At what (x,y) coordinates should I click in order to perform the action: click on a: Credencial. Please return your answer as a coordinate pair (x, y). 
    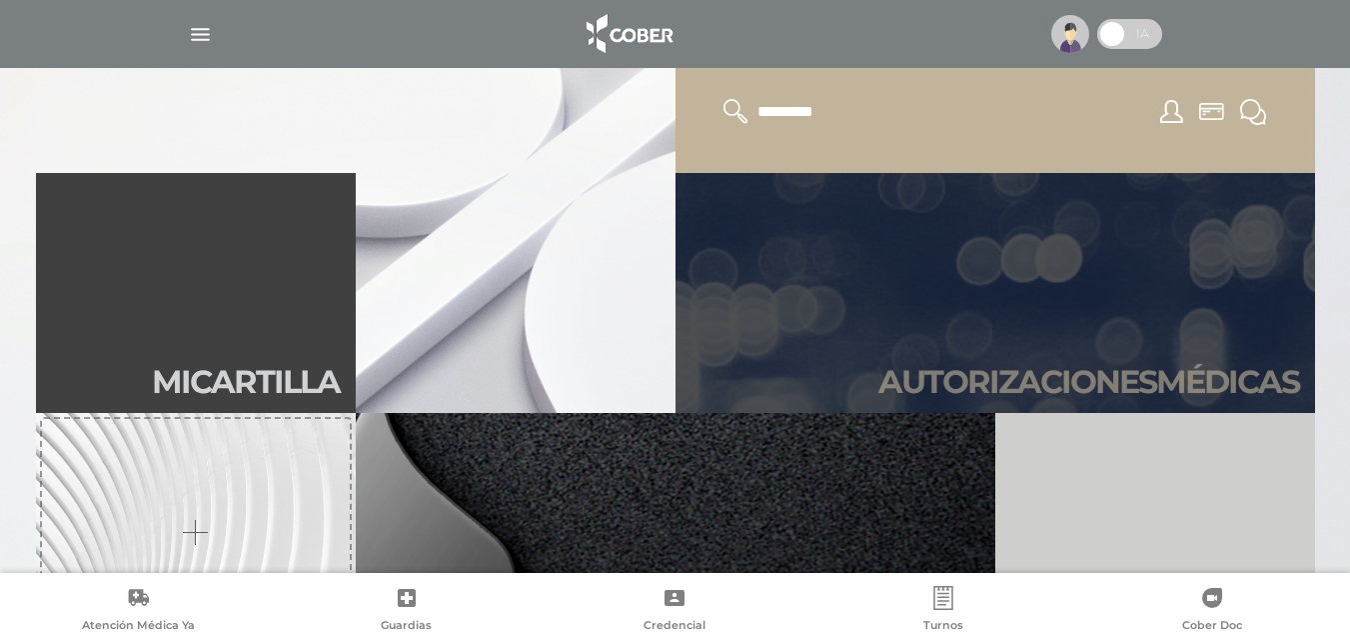
    Looking at the image, I should click on (675, 611).